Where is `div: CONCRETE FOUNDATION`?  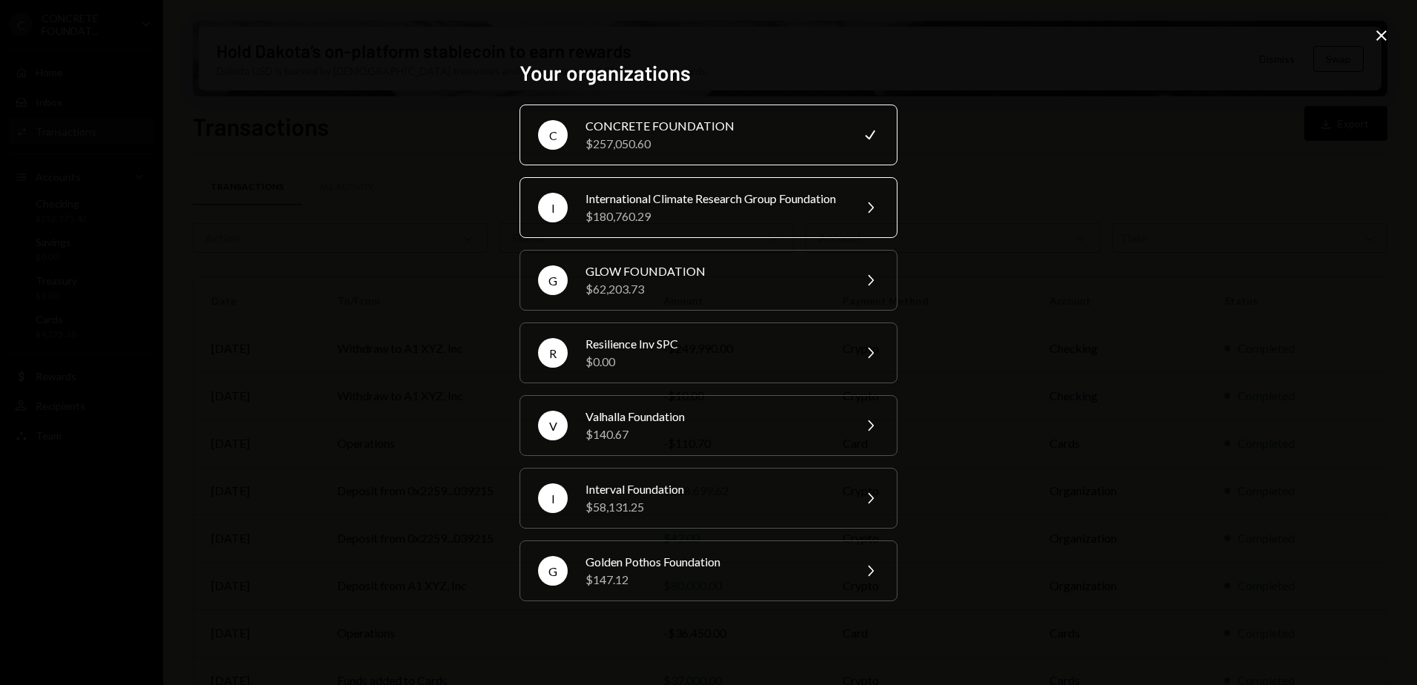 div: CONCRETE FOUNDATION is located at coordinates (714, 126).